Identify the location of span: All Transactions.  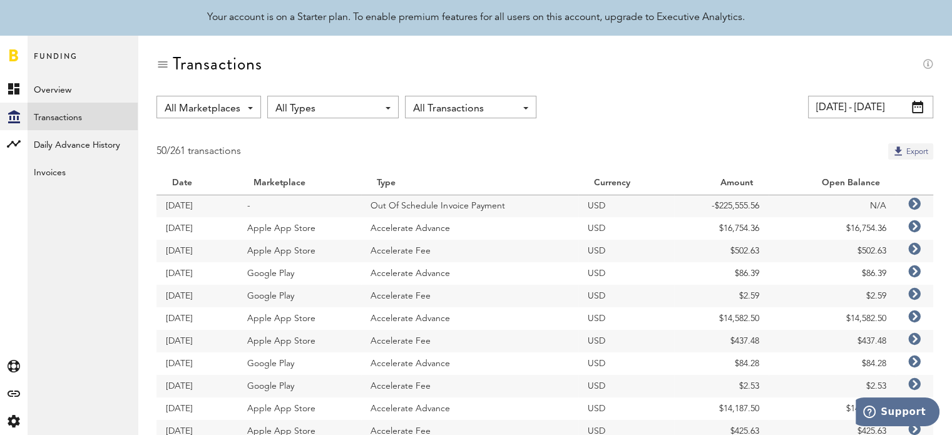
(464, 109).